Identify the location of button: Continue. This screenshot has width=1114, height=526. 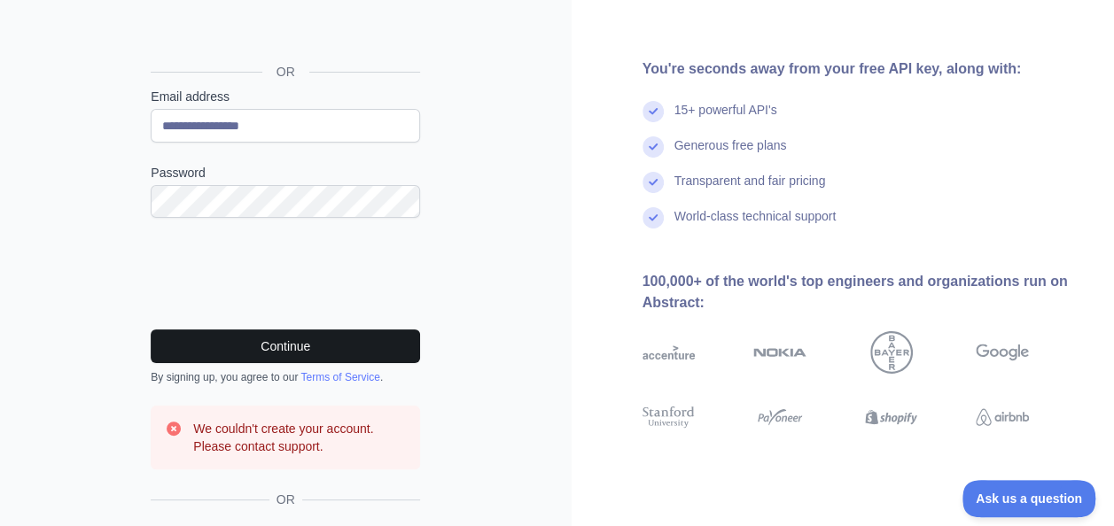
(285, 347).